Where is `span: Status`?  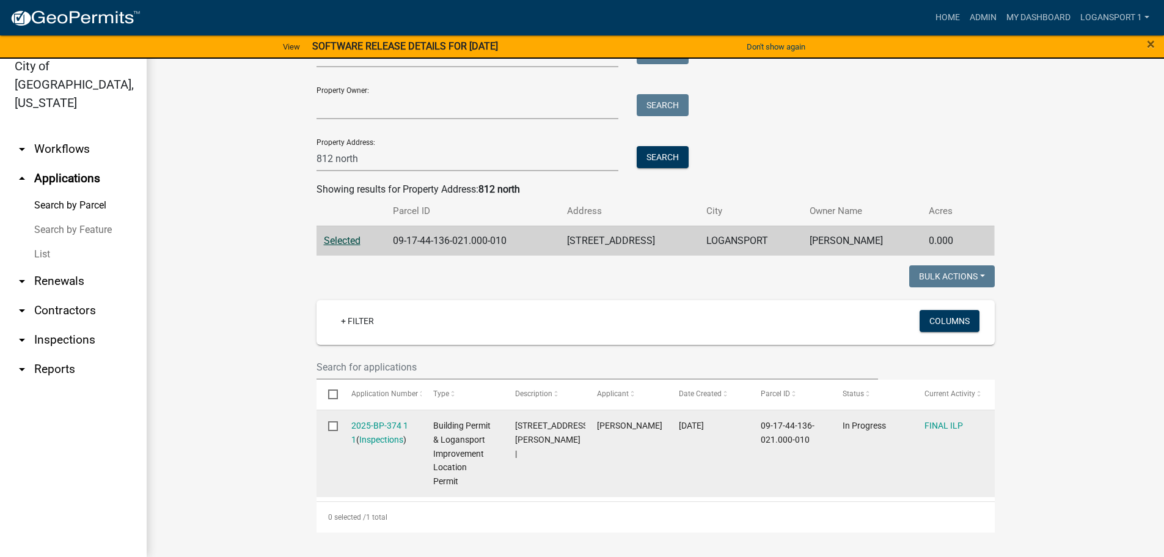 span: Status is located at coordinates (853, 394).